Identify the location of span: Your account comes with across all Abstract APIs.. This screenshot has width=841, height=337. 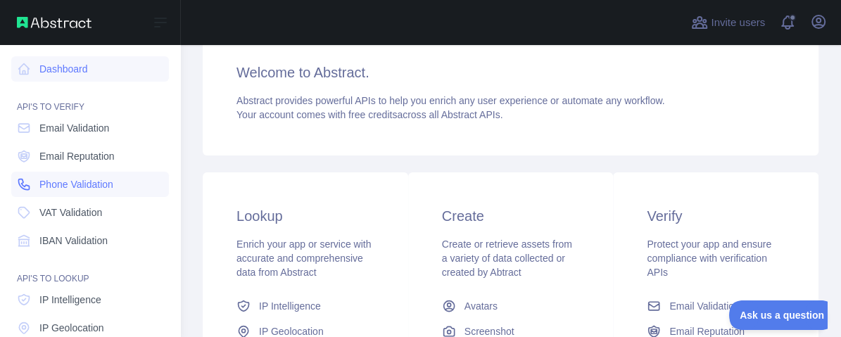
(369, 115).